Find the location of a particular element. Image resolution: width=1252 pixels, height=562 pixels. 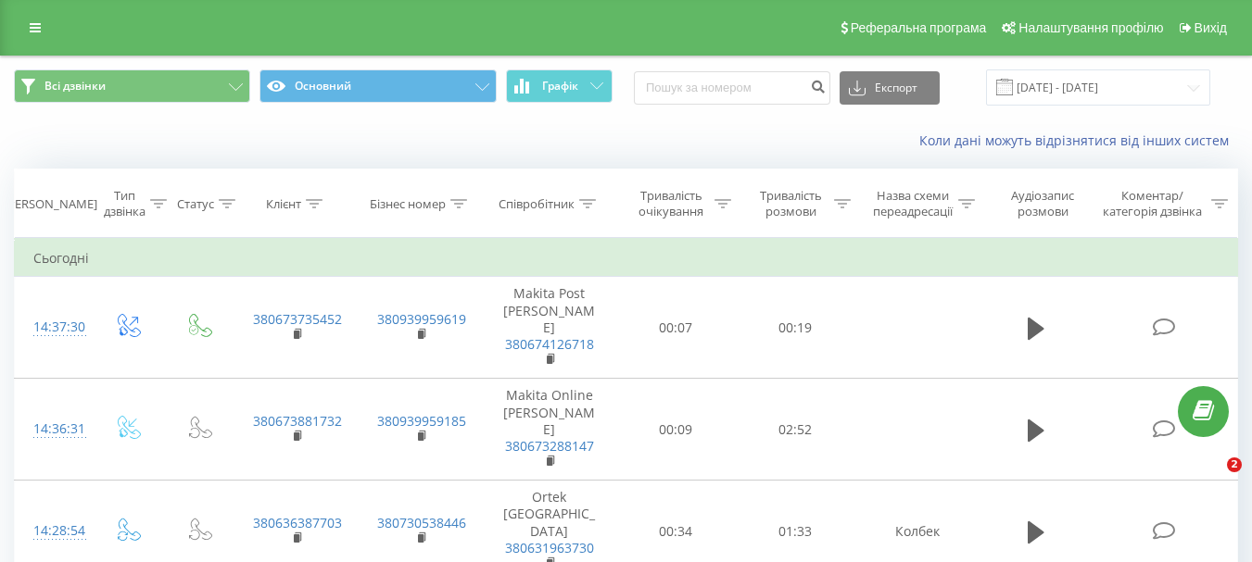

a: 380730538446 is located at coordinates (422, 523).